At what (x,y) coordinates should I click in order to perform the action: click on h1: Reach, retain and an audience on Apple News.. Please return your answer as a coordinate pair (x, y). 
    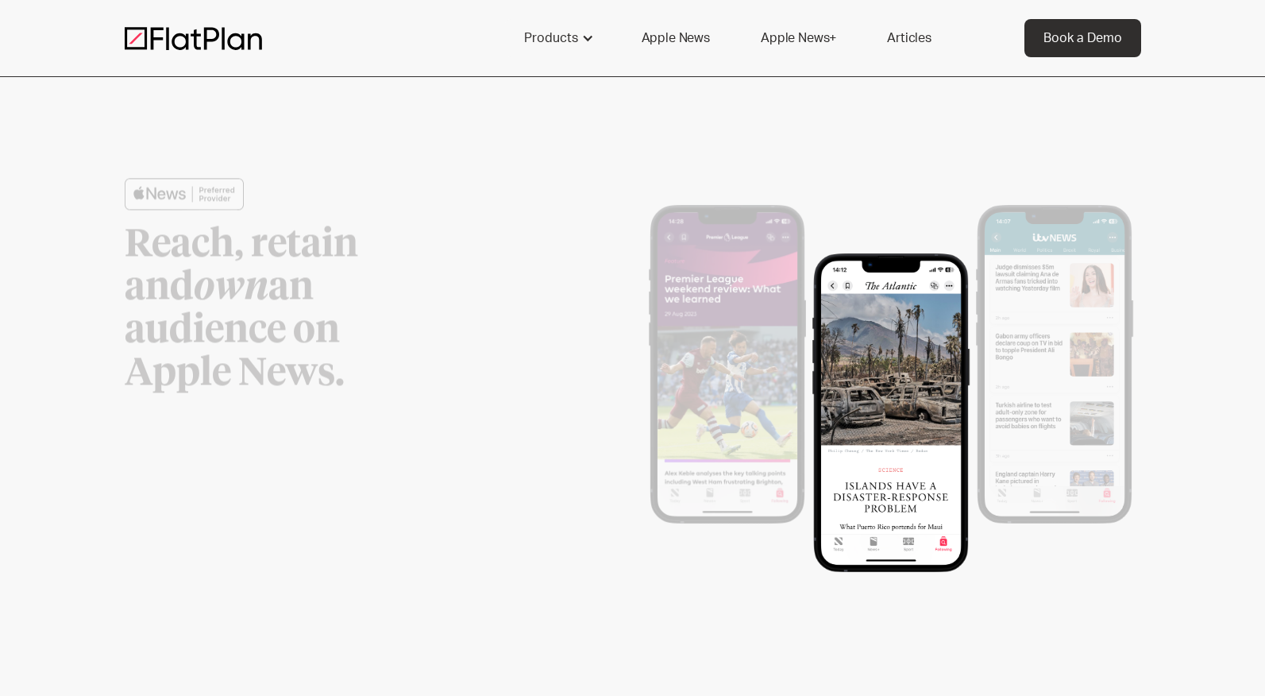
    Looking at the image, I should click on (287, 309).